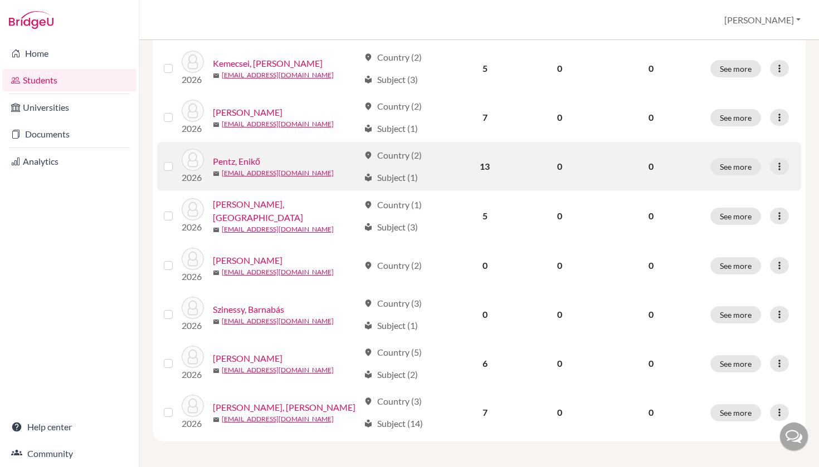  I want to click on div: Subject (14), so click(393, 424).